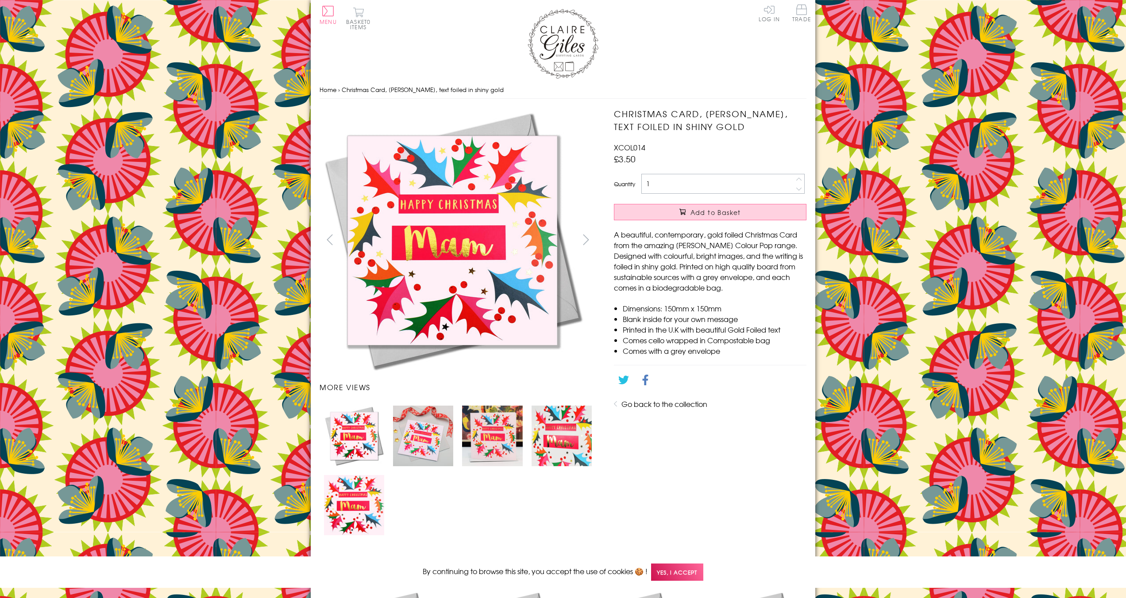 The image size is (1126, 598). Describe the element at coordinates (714, 308) in the screenshot. I see `li: Dimensions: 150mm x 150mm` at that location.